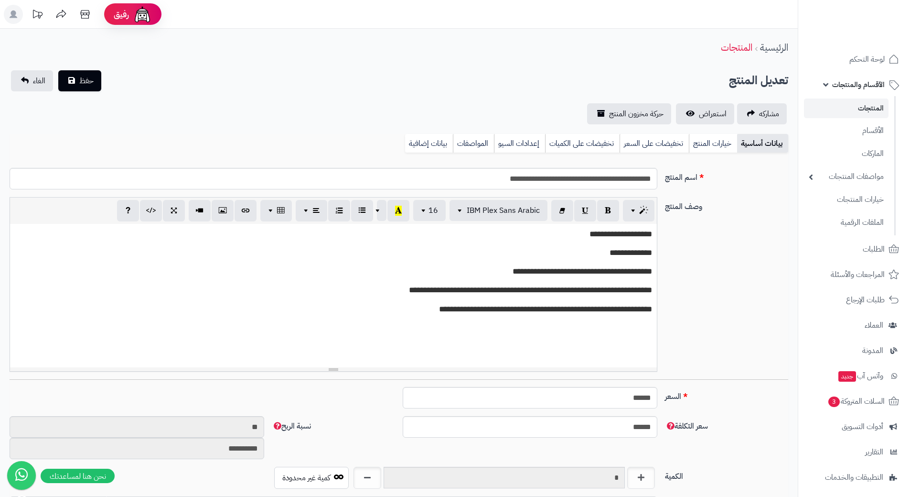 The image size is (910, 497). What do you see at coordinates (846, 153) in the screenshot?
I see `a: الماركات` at bounding box center [846, 153].